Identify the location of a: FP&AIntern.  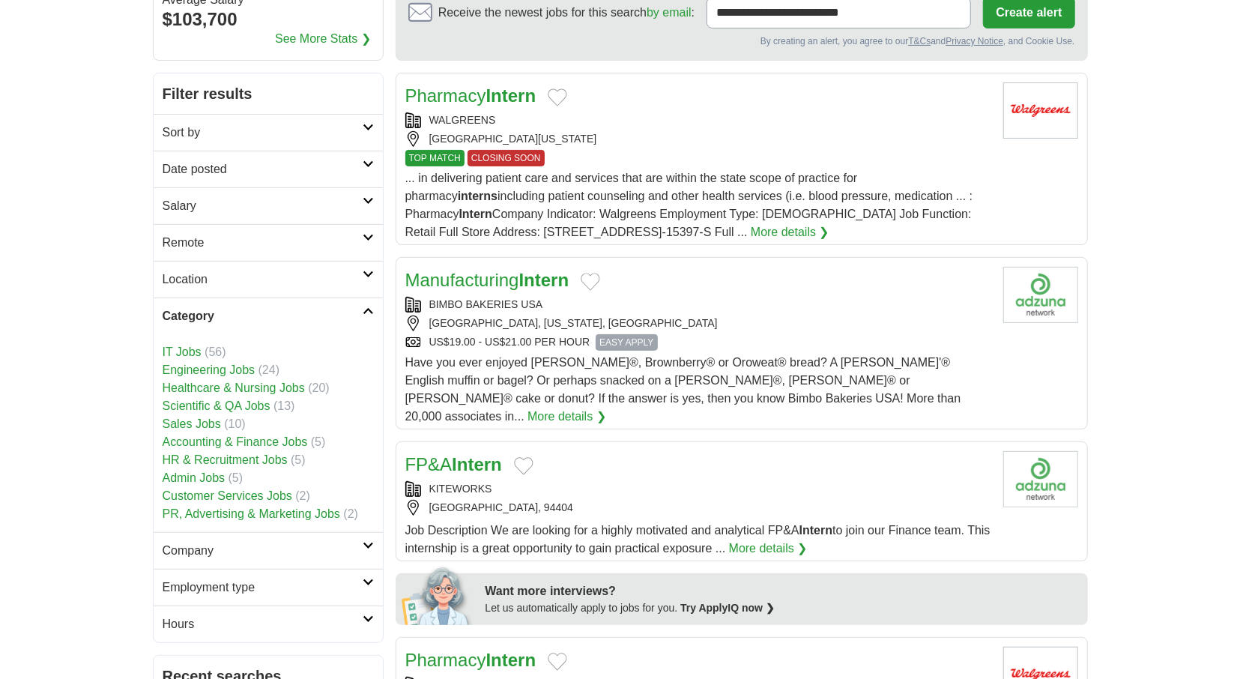
(453, 464).